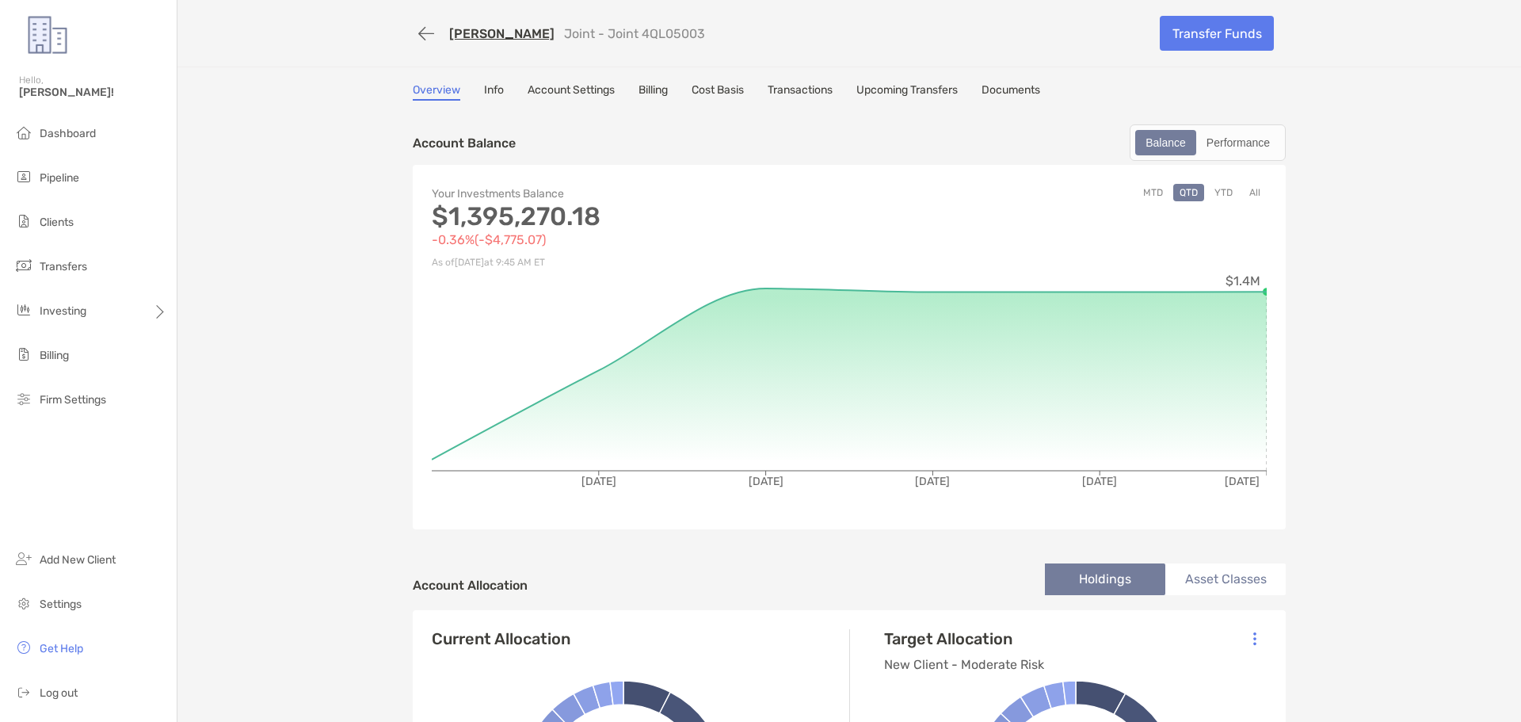 Image resolution: width=1521 pixels, height=722 pixels. I want to click on span: Firm Settings, so click(73, 399).